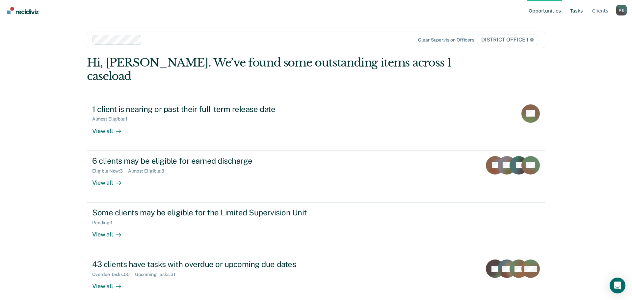 The image size is (632, 300). What do you see at coordinates (316, 125) in the screenshot?
I see `a: 1 client is nearing or past their full-term release dateAlmost Eligible:1View all` at bounding box center [316, 125].